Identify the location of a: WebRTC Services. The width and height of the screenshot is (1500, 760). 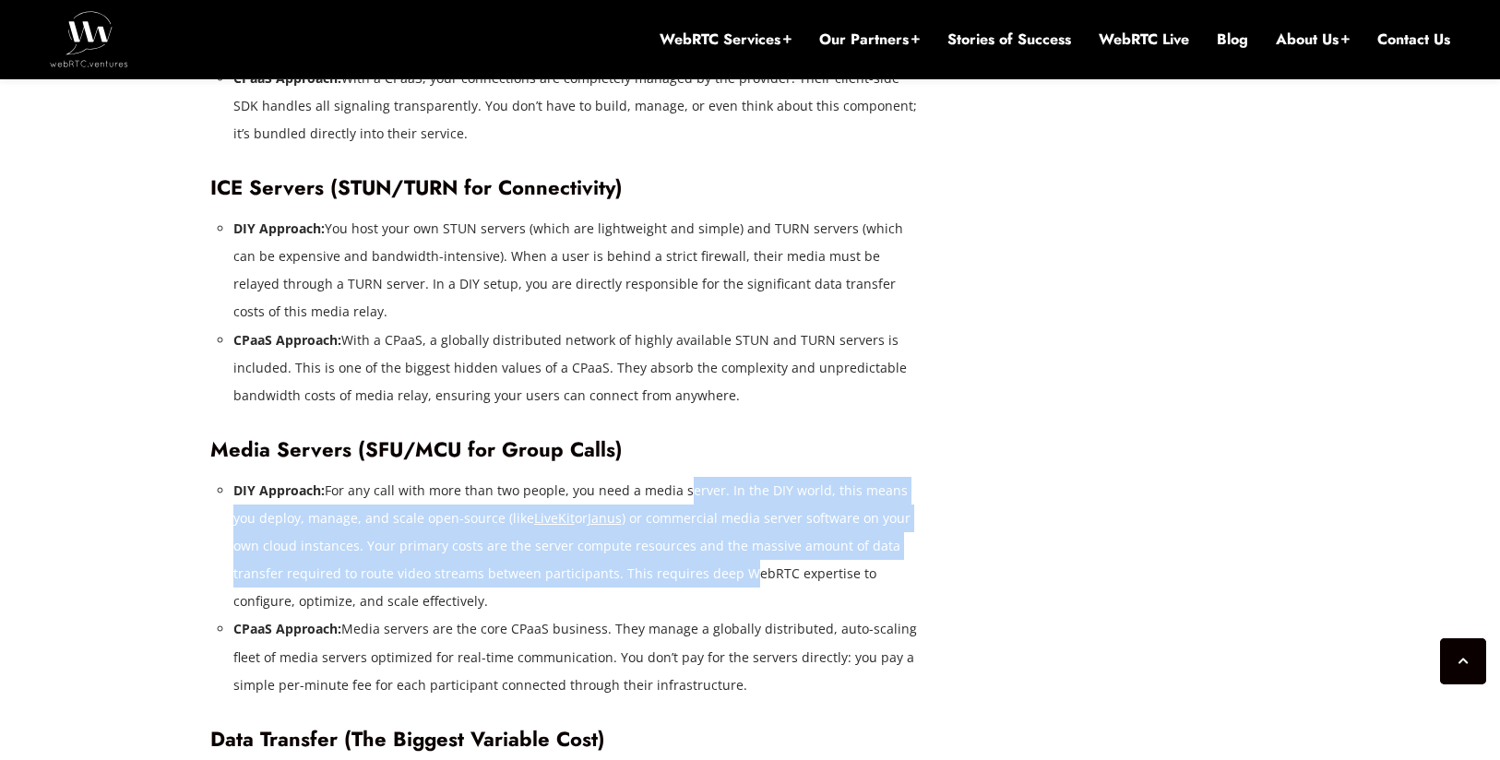
(725, 40).